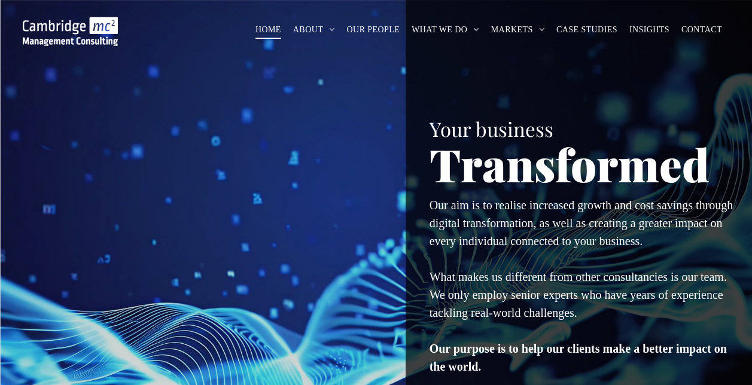  What do you see at coordinates (491, 129) in the screenshot?
I see `span: Your business` at bounding box center [491, 129].